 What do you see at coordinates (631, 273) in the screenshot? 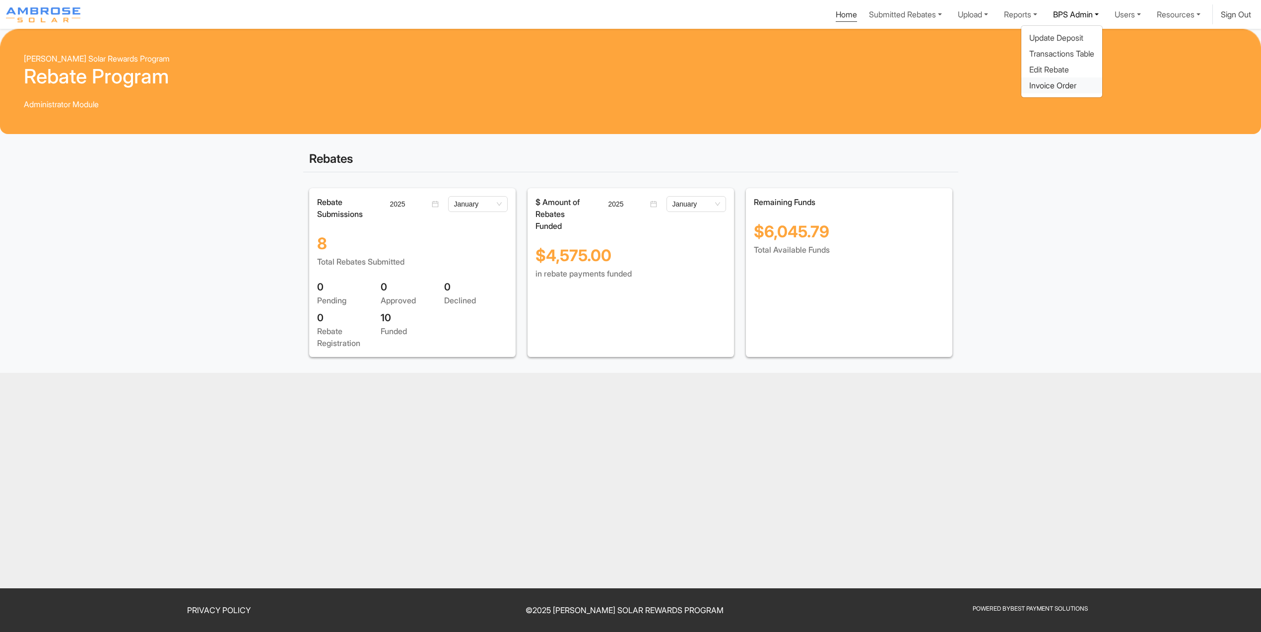
I see `div: in rebate payments funded` at bounding box center [631, 273].